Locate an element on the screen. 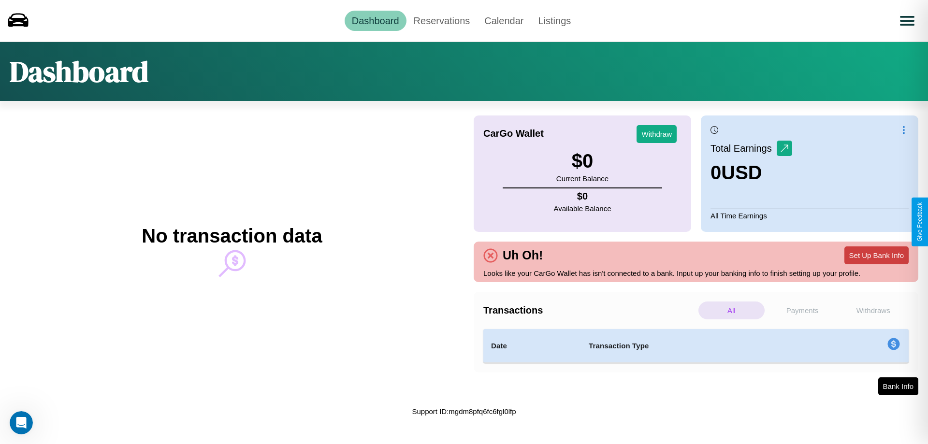 The height and width of the screenshot is (444, 928). a: Dashboard is located at coordinates (376, 21).